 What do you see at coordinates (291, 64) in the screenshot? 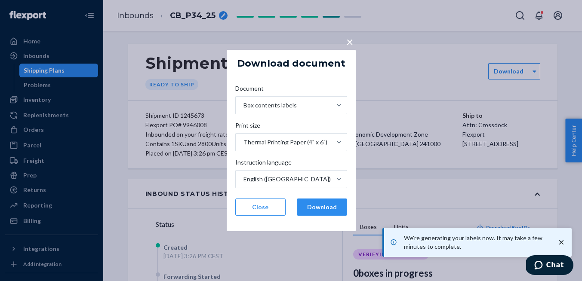
I see `h5: Download document` at bounding box center [291, 64].